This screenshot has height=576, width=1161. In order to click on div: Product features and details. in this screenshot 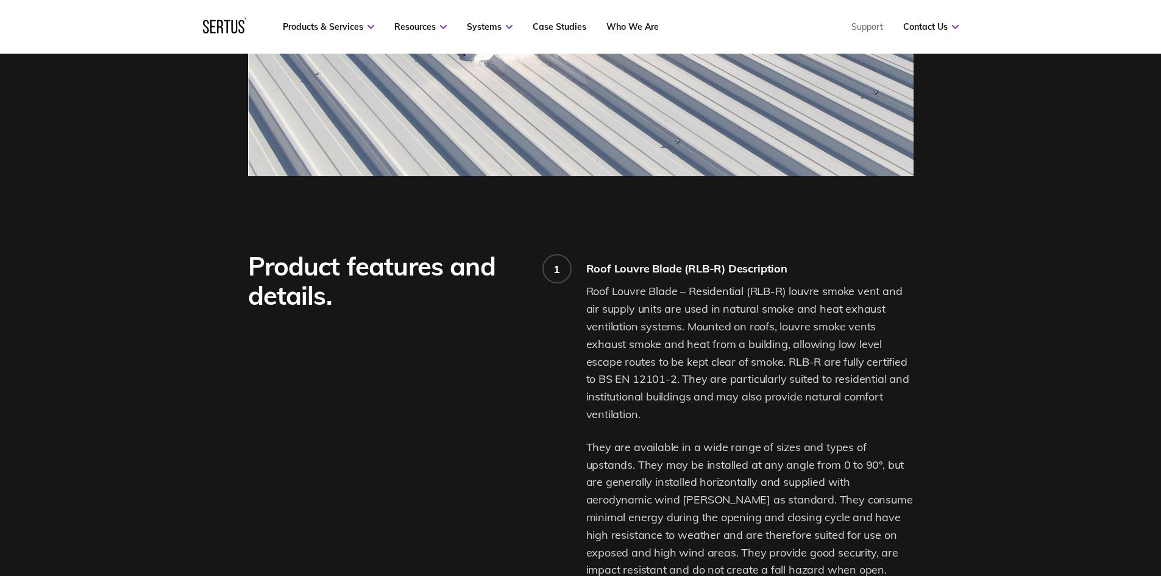, I will do `click(386, 281)`.